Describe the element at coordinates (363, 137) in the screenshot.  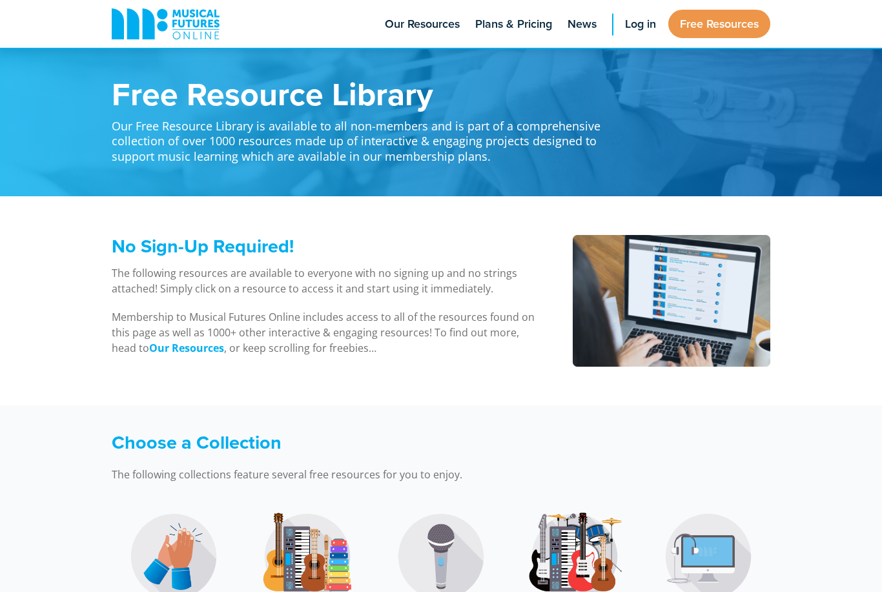
I see `p: Our Free Resource Library is available to all non-members and is part of a comprehensive collecti...` at that location.